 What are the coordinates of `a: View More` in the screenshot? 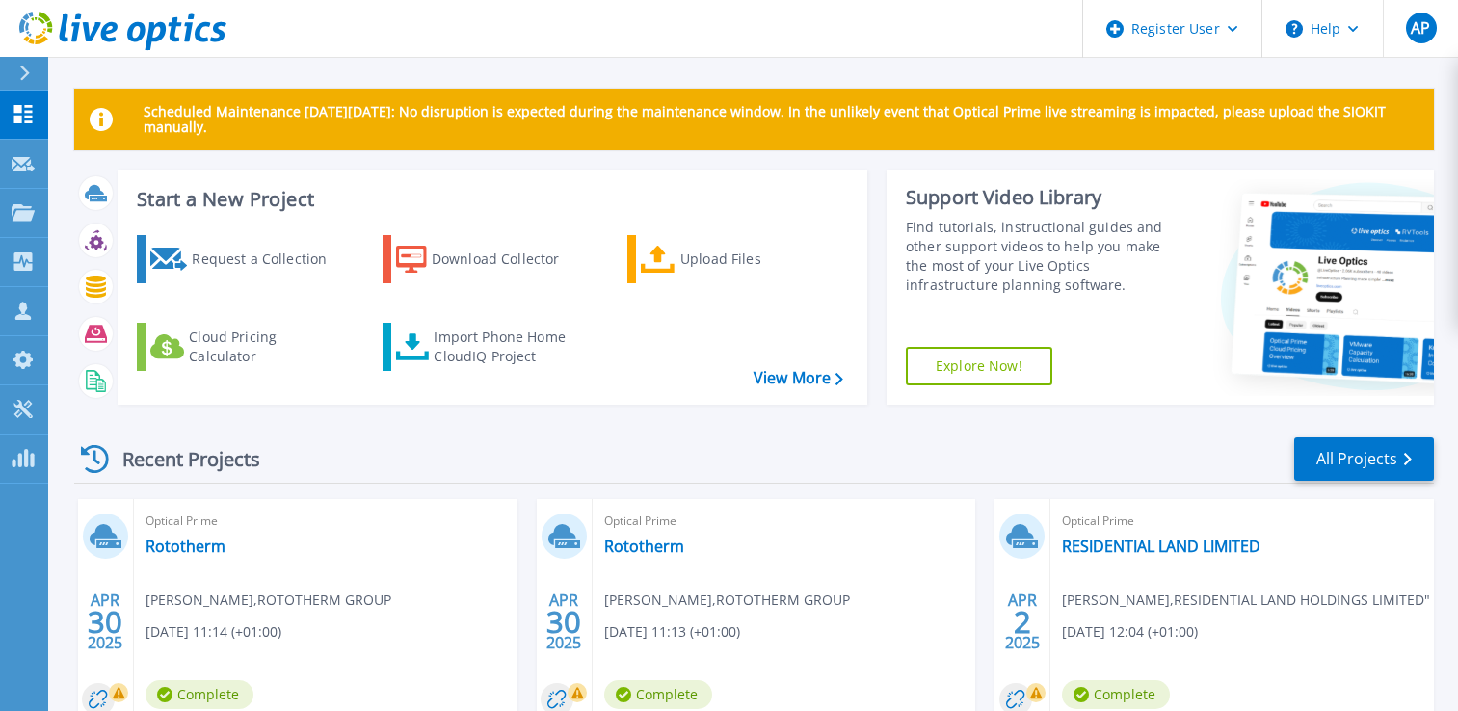 It's located at (798, 378).